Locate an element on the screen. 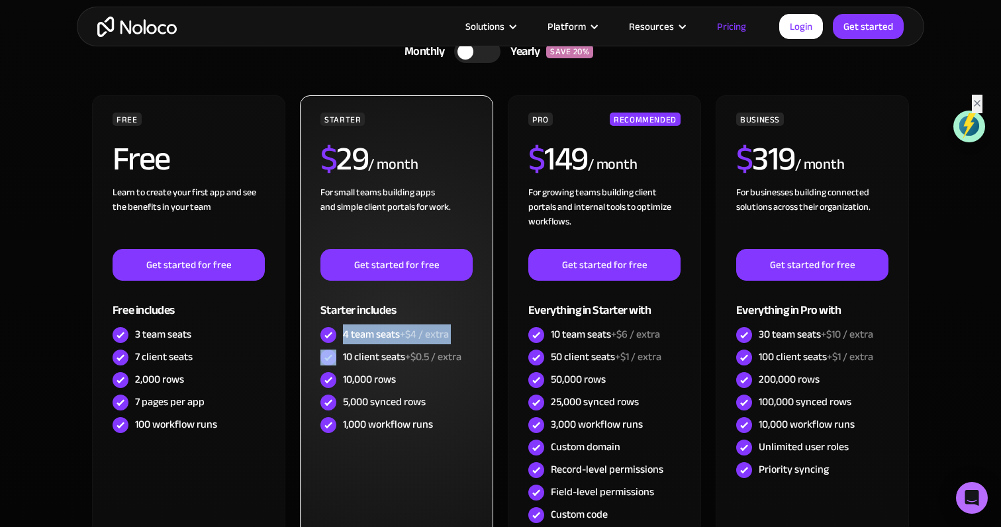 The image size is (1001, 527). h2: 319 is located at coordinates (765, 159).